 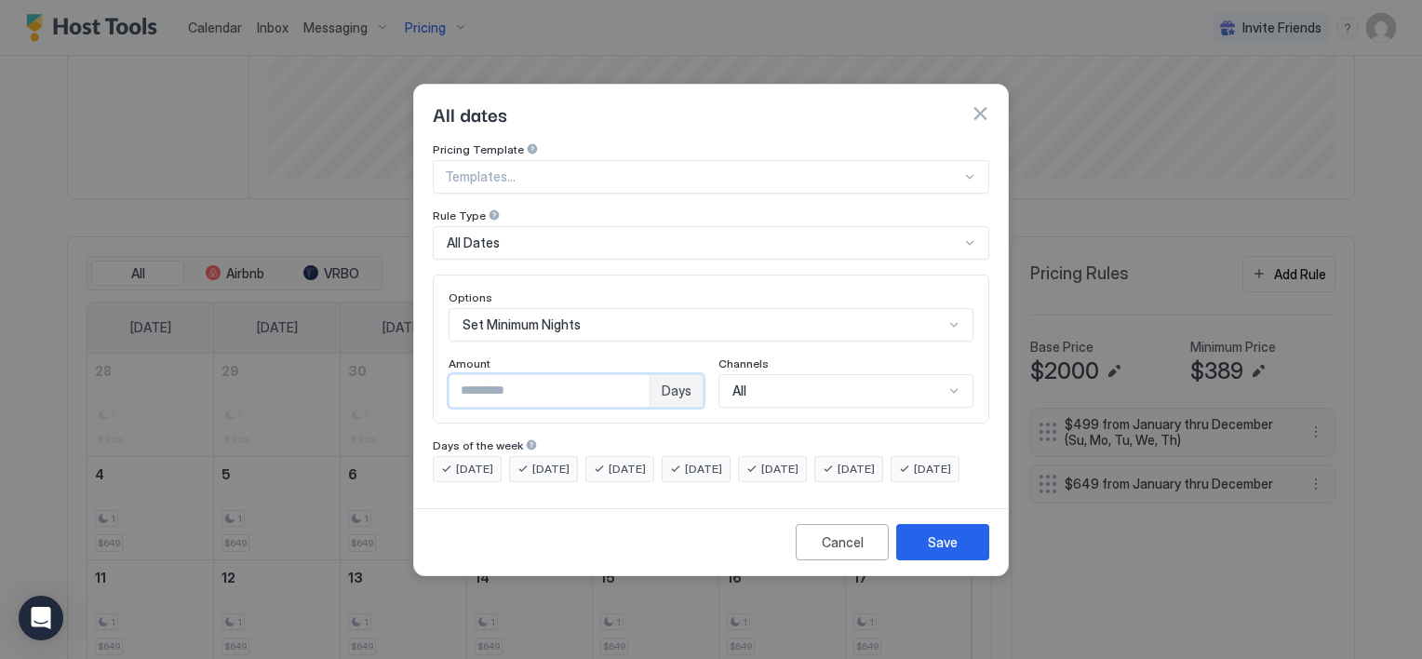 I want to click on div: Open Intercom Messenger, so click(x=41, y=618).